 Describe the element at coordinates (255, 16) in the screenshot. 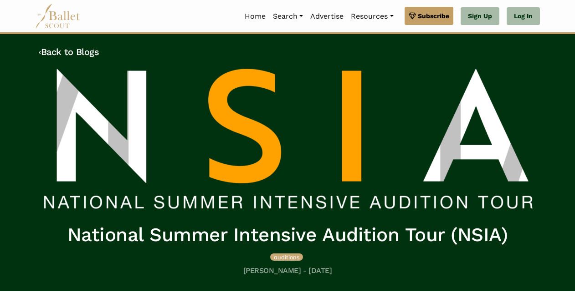

I see `a: Home` at that location.